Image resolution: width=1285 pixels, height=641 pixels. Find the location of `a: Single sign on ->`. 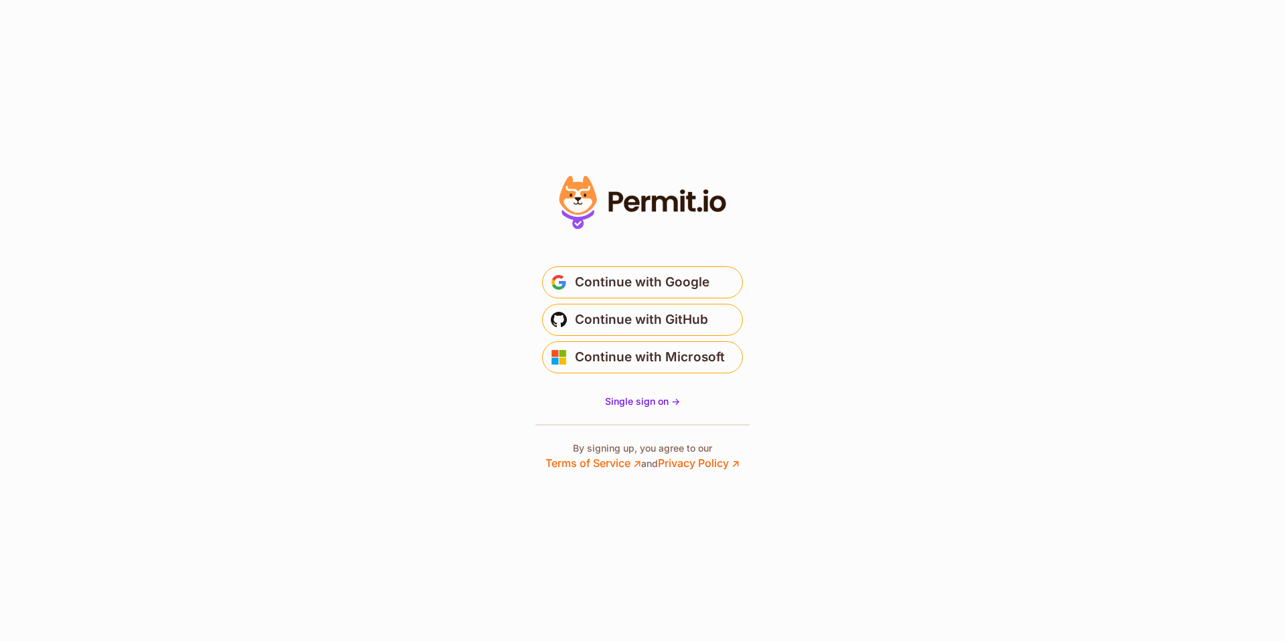

a: Single sign on -> is located at coordinates (643, 402).